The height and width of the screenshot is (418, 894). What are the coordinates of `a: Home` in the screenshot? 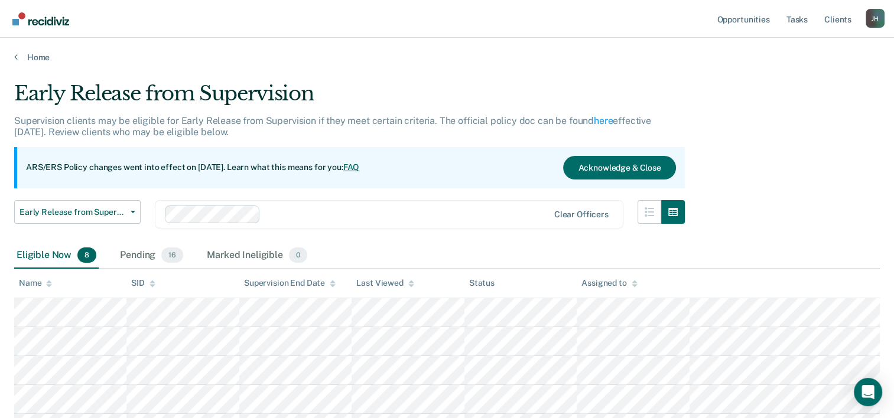 It's located at (447, 57).